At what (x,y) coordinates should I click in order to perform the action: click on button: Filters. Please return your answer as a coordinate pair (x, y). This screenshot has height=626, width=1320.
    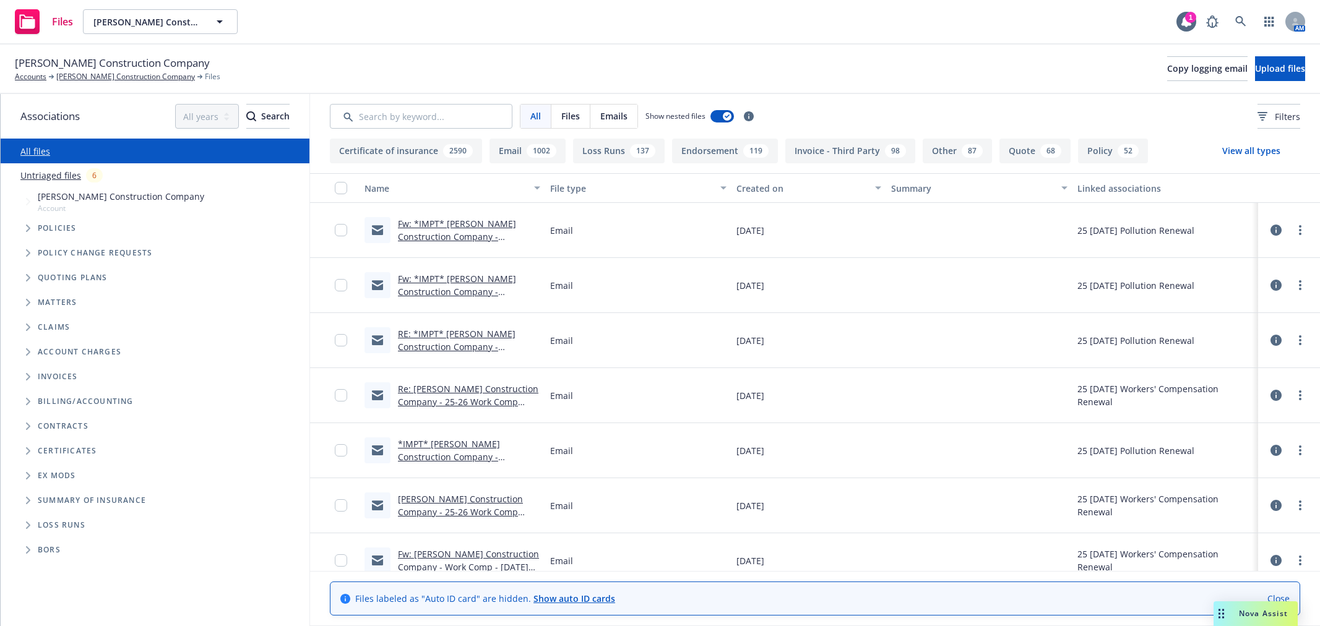
    Looking at the image, I should click on (1279, 116).